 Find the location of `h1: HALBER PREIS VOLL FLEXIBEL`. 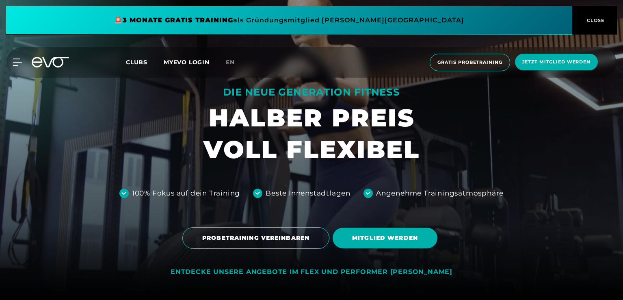

h1: HALBER PREIS VOLL FLEXIBEL is located at coordinates (312, 134).